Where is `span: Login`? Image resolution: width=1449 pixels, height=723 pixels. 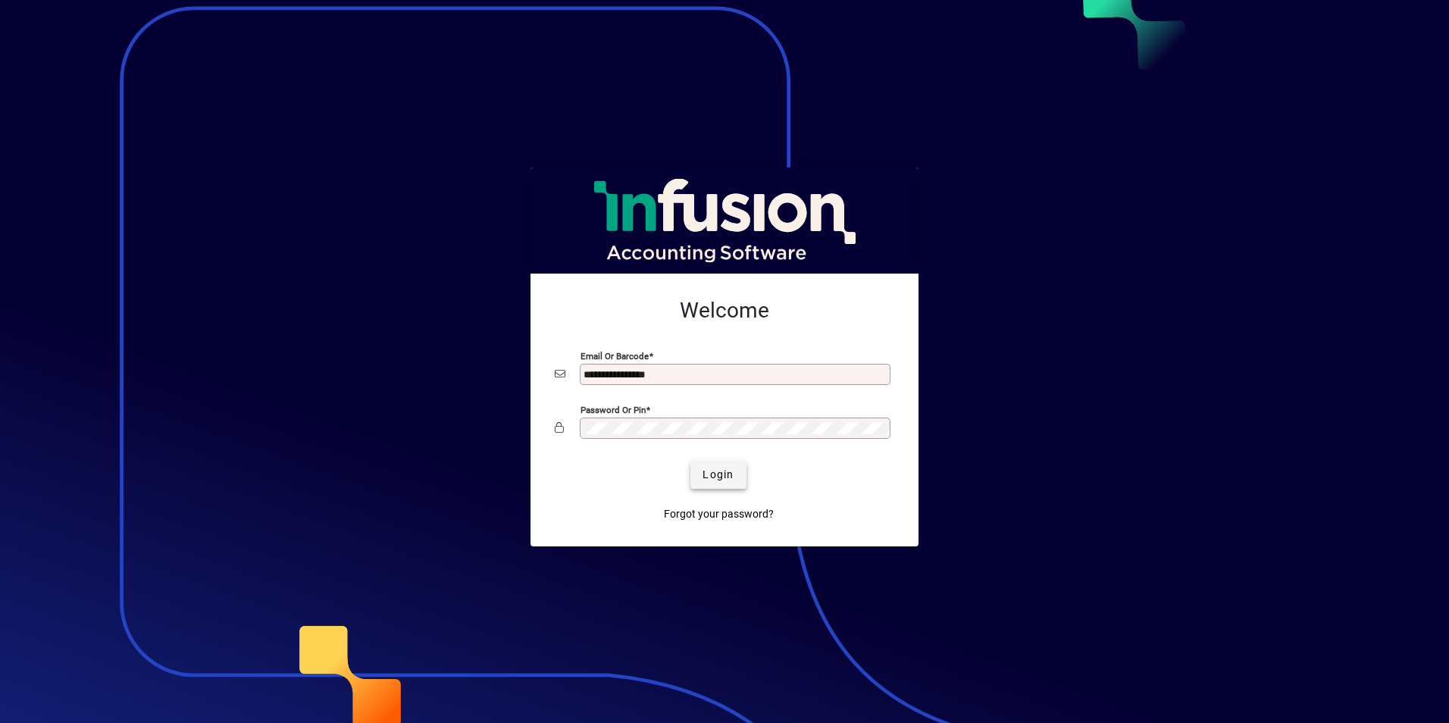
span: Login is located at coordinates (718, 474).